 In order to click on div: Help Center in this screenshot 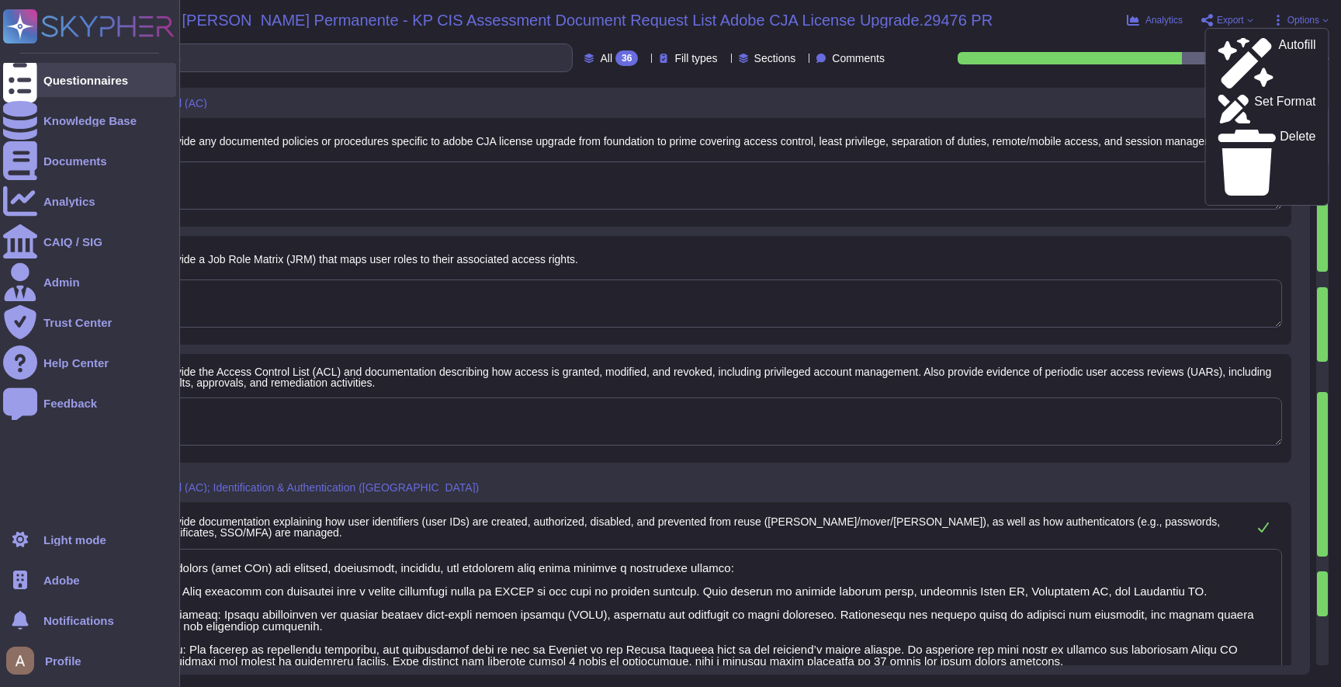, I will do `click(76, 362)`.